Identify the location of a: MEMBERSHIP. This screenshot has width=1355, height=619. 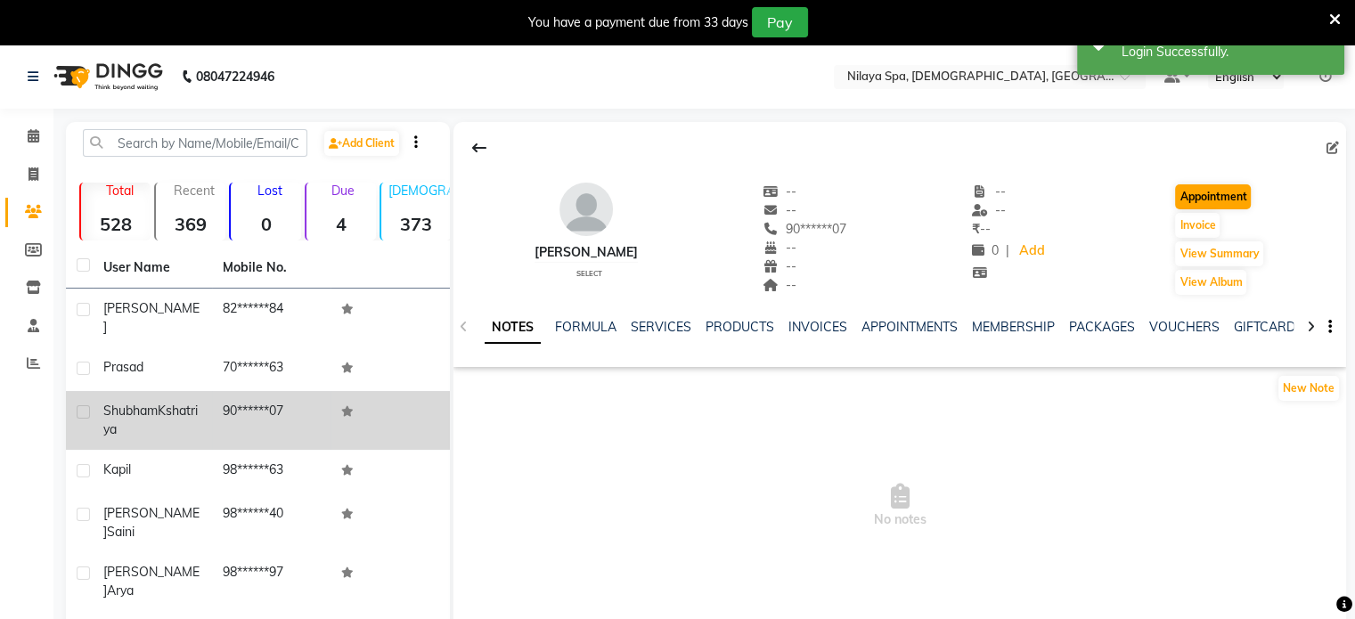
(1013, 327).